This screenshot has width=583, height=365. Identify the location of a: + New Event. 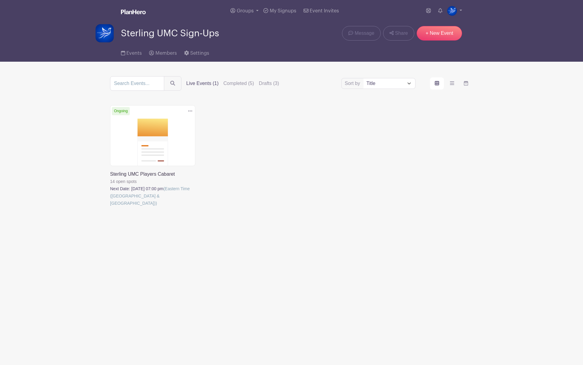
(439, 33).